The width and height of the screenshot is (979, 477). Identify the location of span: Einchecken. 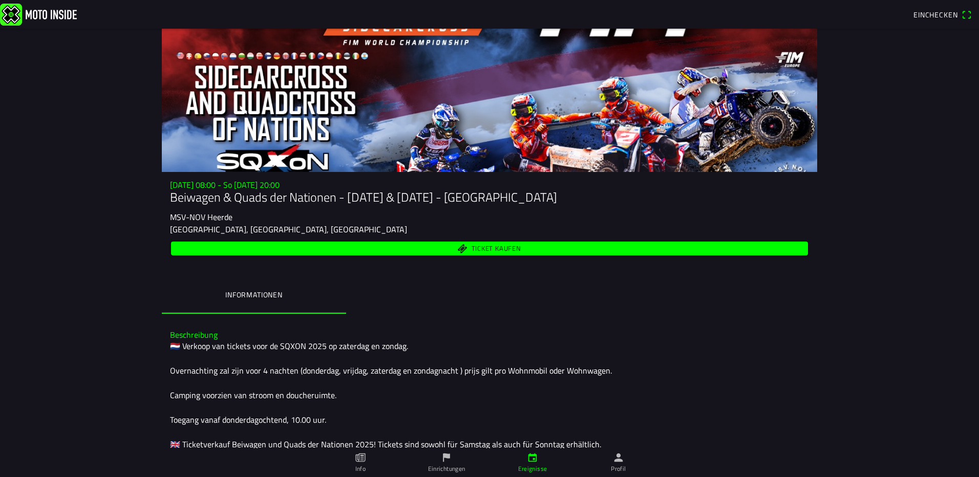
(935, 14).